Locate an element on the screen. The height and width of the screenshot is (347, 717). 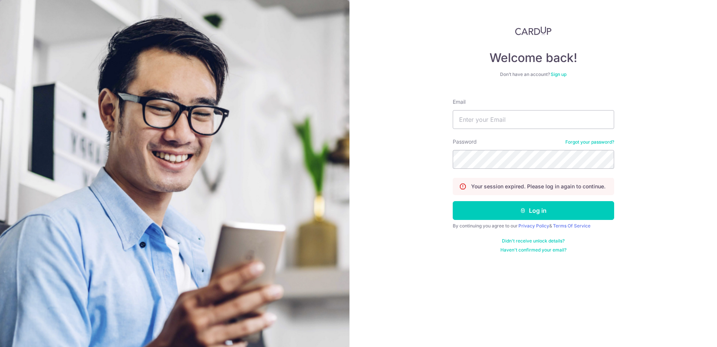
a: Didn't receive unlock details? is located at coordinates (533, 241).